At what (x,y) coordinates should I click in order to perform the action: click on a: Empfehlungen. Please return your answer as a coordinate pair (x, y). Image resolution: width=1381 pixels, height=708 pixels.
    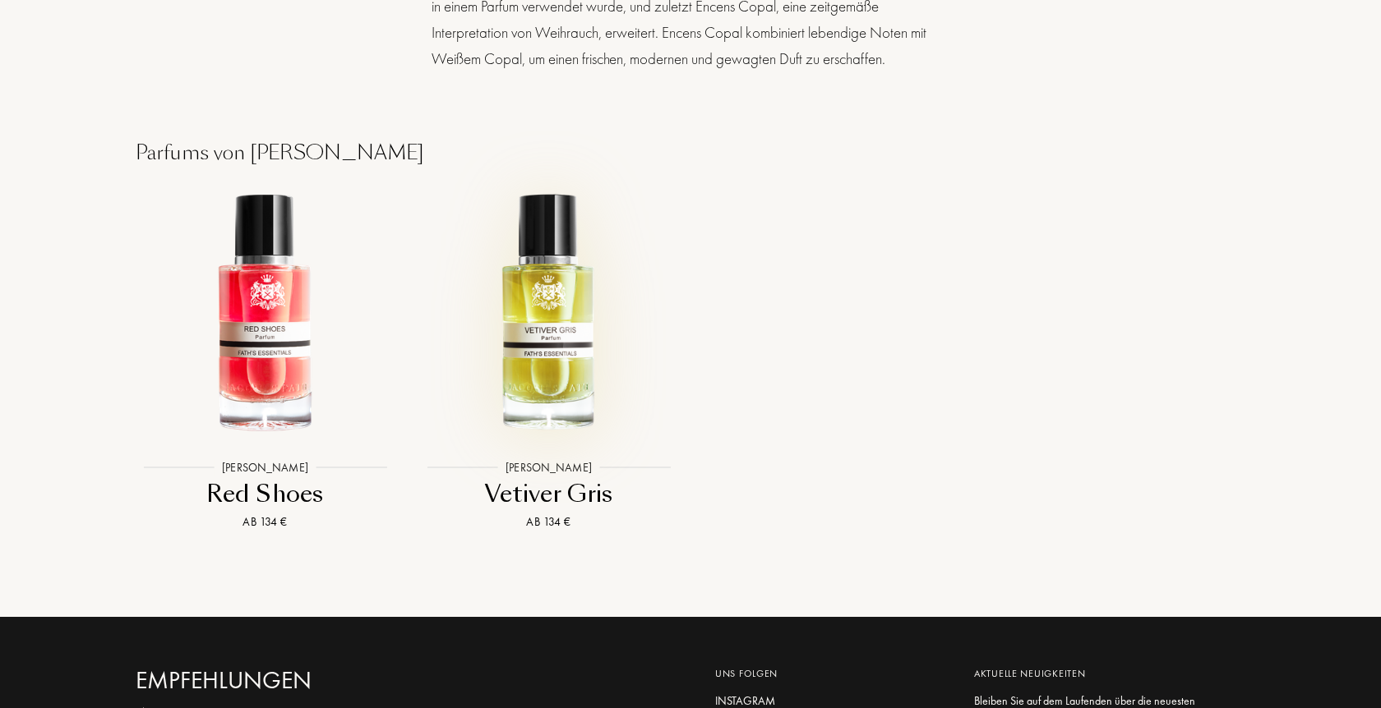
    Looking at the image, I should click on (312, 681).